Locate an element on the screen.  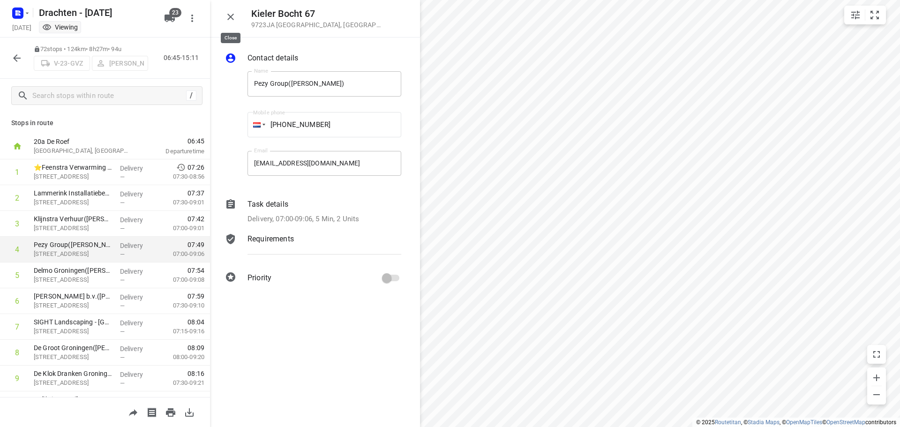
button: More is located at coordinates (192, 18).